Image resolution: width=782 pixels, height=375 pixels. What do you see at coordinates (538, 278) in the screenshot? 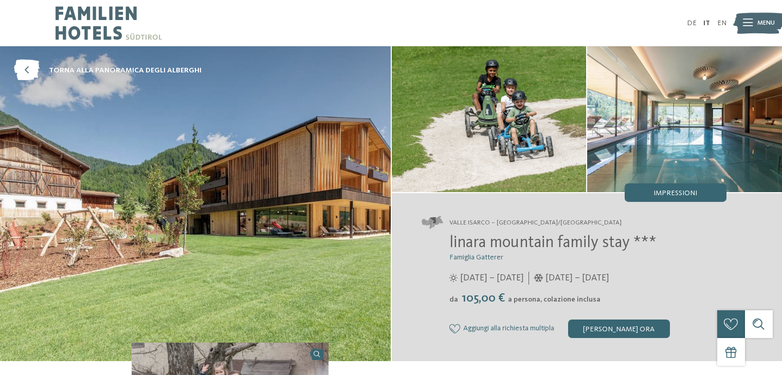
I see `i: Orari d'apertura inverno` at bounding box center [538, 278].